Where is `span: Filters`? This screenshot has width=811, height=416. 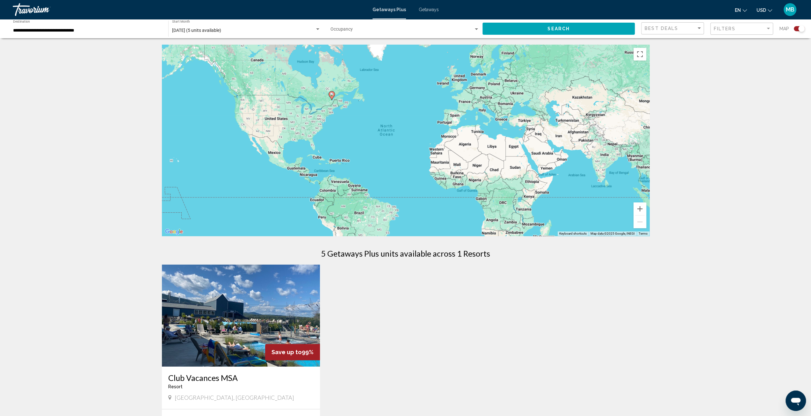
span: Filters is located at coordinates (725, 29).